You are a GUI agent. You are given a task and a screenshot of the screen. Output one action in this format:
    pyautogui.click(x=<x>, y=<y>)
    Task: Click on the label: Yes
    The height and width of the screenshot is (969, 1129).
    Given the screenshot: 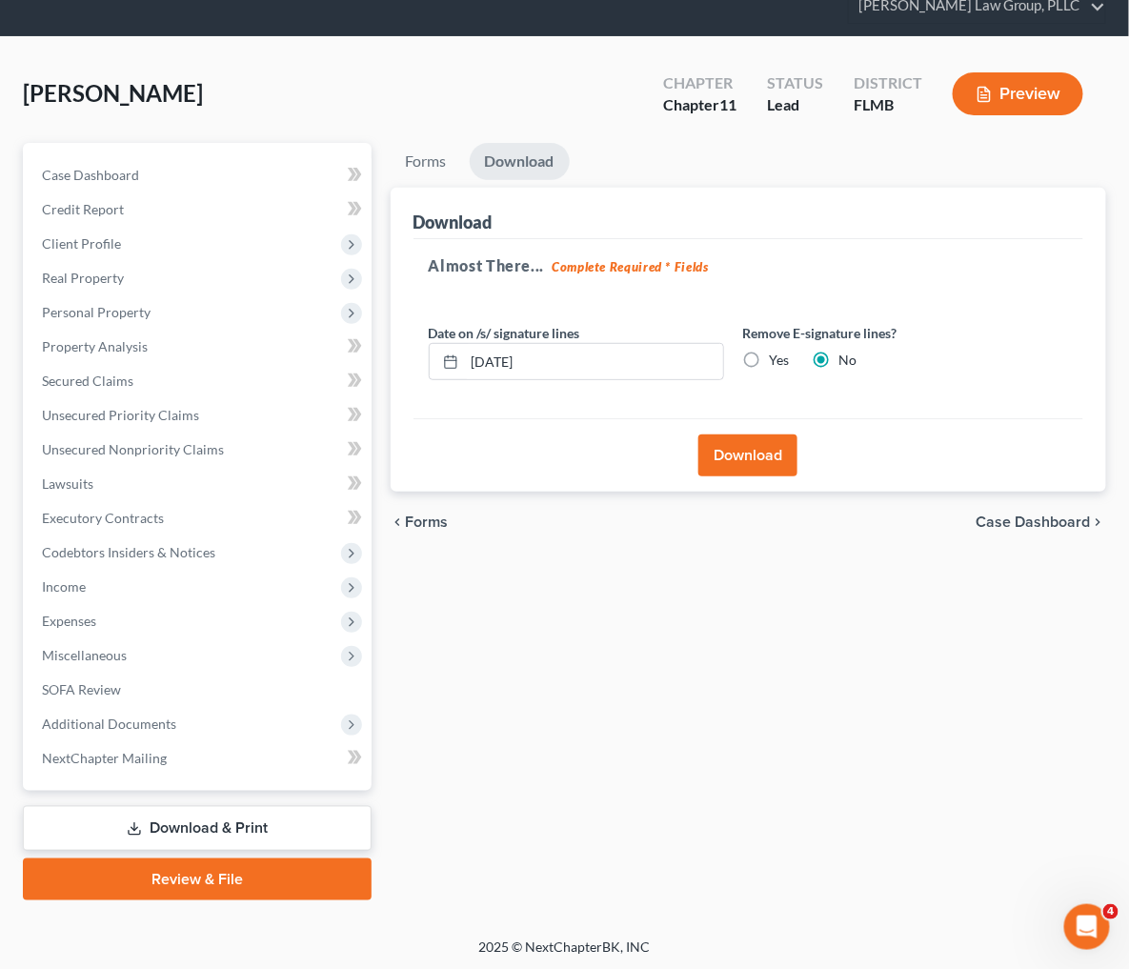 What is the action you would take?
    pyautogui.click(x=779, y=360)
    